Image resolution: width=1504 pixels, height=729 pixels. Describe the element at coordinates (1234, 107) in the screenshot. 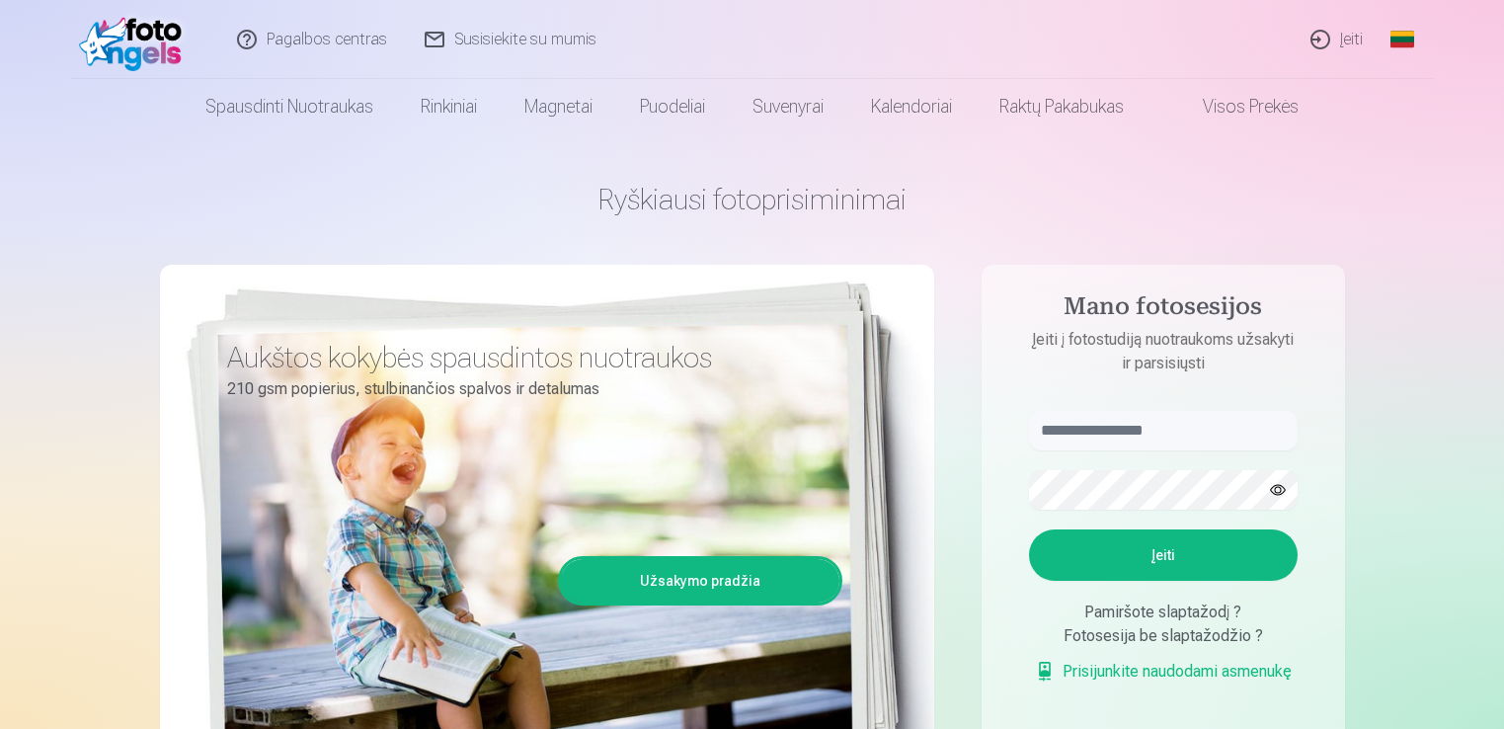

I see `a: Visos prekės` at that location.